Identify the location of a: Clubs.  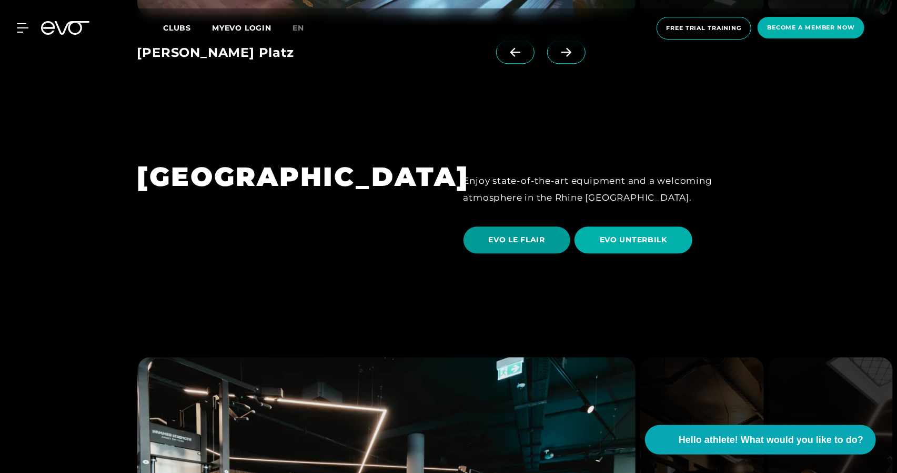
(187, 27).